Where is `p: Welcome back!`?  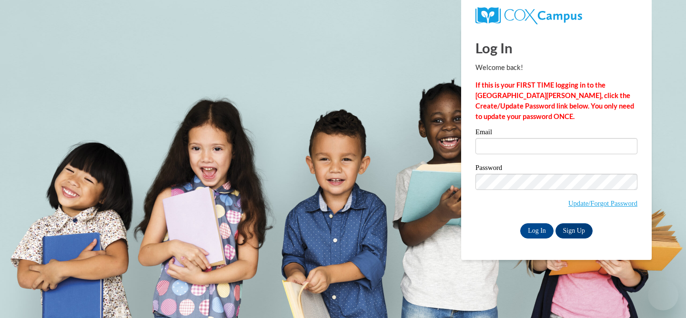
p: Welcome back! is located at coordinates (556, 68).